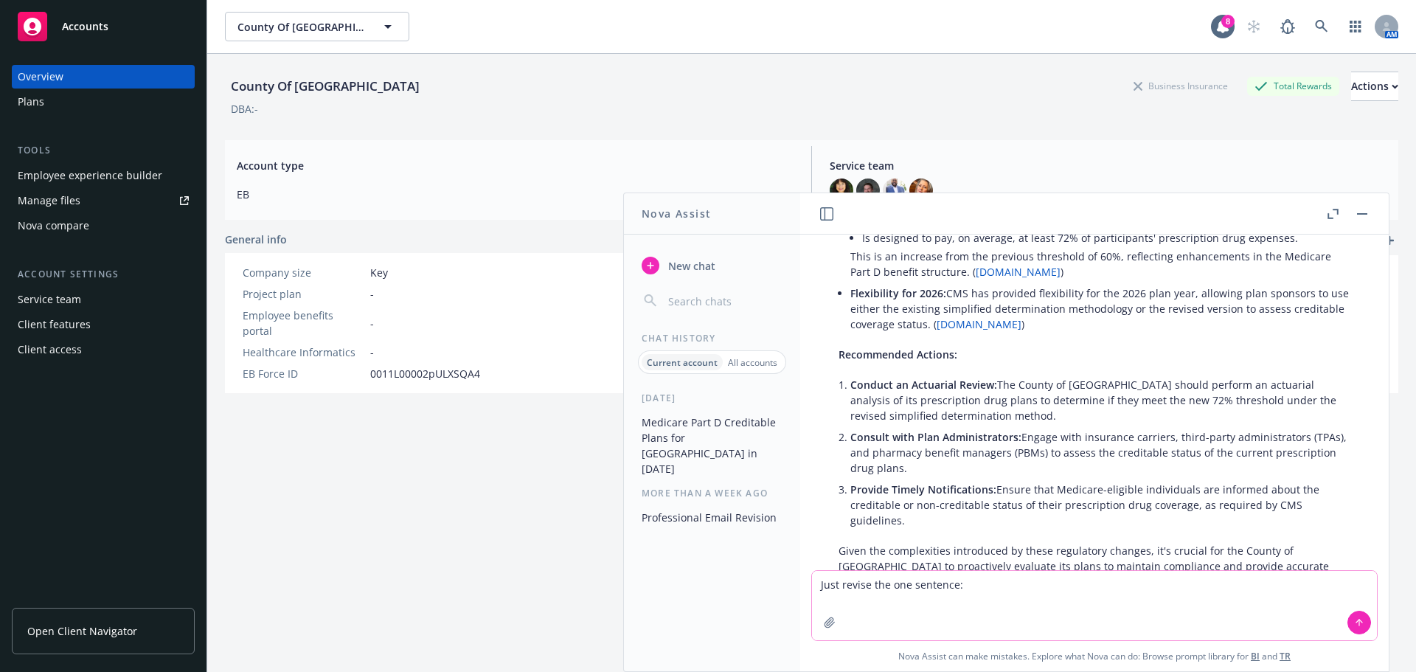 This screenshot has width=1416, height=672. What do you see at coordinates (712, 493) in the screenshot?
I see `div: More than a week ago` at bounding box center [712, 493].